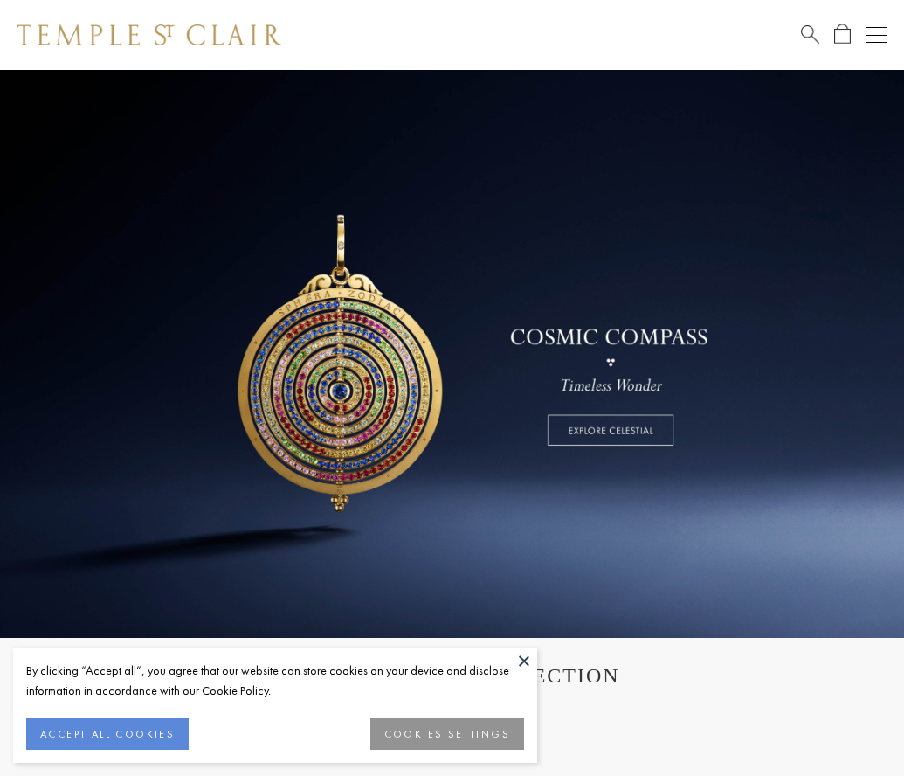  I want to click on a: Open Shopping Bag, so click(842, 34).